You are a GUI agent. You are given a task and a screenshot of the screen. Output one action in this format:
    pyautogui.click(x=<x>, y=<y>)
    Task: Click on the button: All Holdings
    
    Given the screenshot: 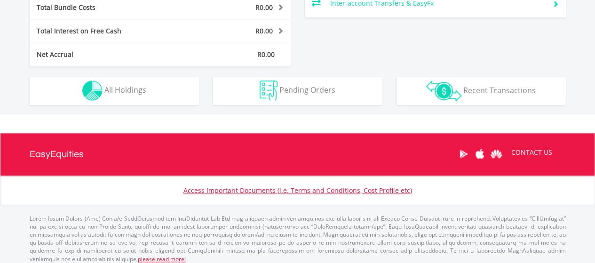 What is the action you would take?
    pyautogui.click(x=114, y=91)
    